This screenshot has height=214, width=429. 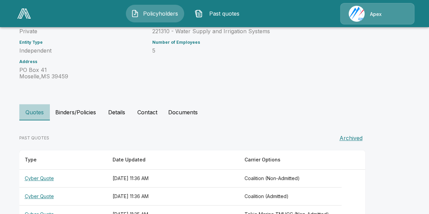 What do you see at coordinates (82, 31) in the screenshot?
I see `p: Private` at bounding box center [82, 31].